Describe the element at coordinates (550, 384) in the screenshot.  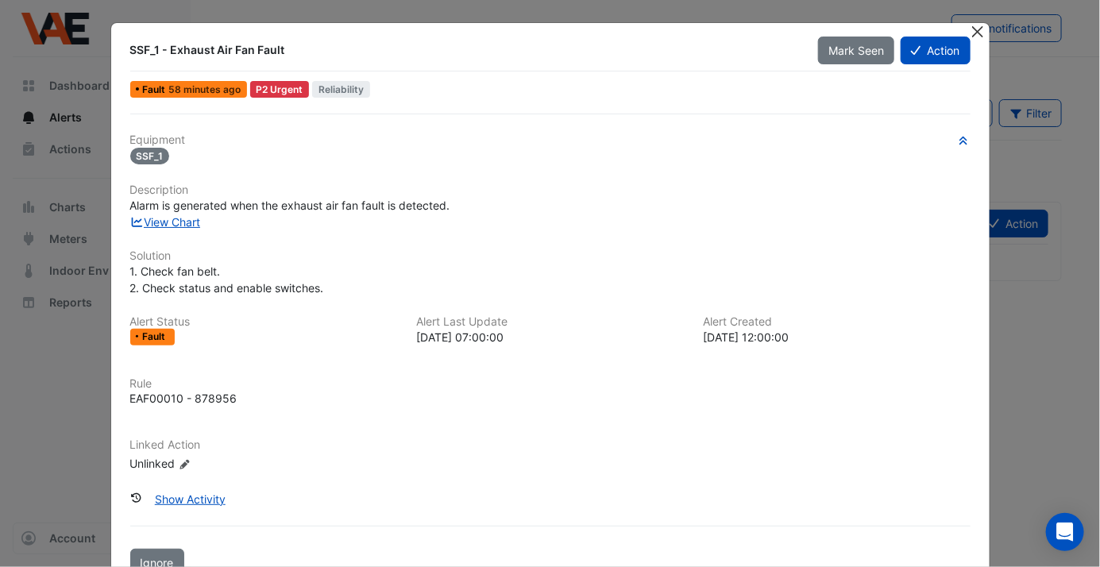
I see `h6: Rule` at that location.